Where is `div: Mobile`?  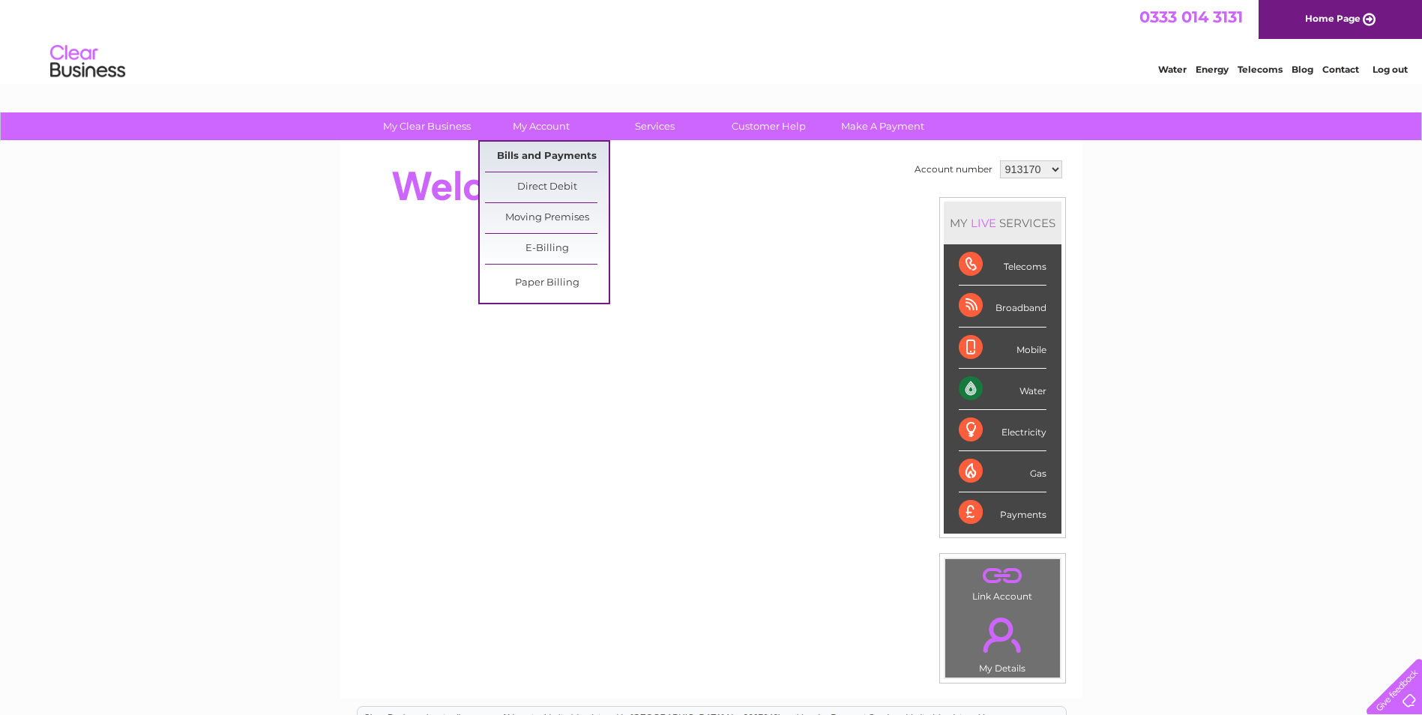
div: Mobile is located at coordinates (1002, 348).